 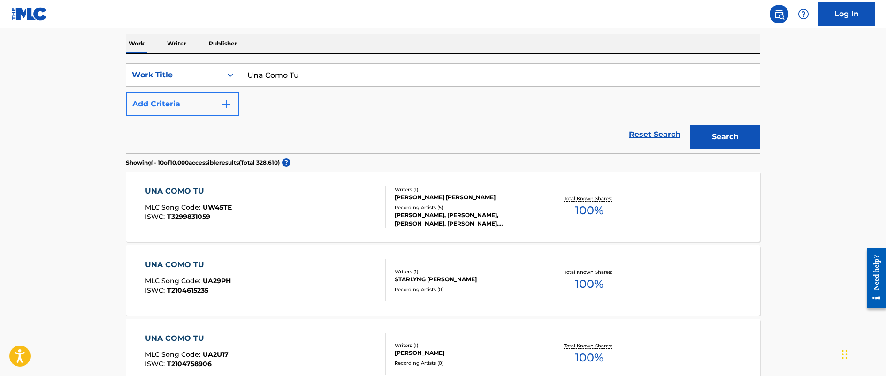 I want to click on div: Help, so click(x=803, y=14).